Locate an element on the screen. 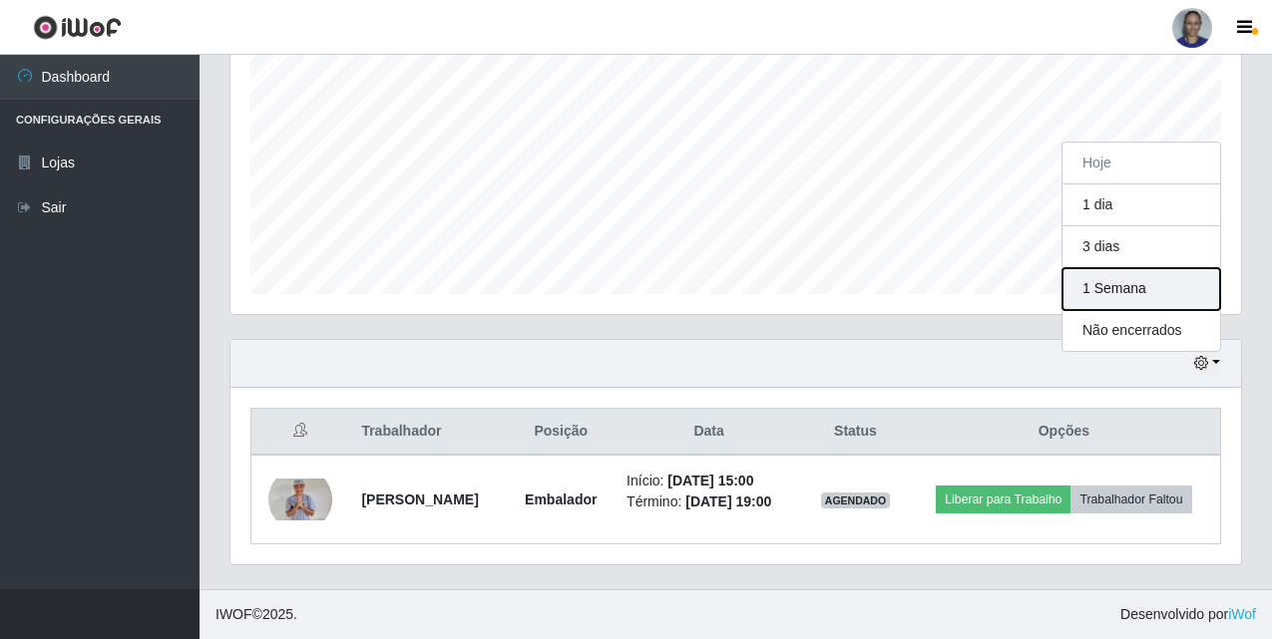 This screenshot has height=639, width=1272. th: Status is located at coordinates (855, 432).